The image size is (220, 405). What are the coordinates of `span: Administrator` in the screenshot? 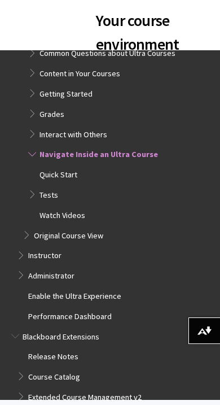 It's located at (51, 274).